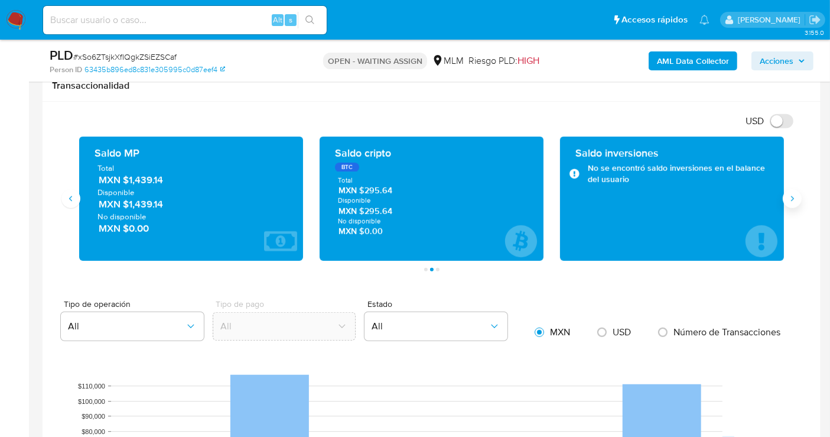 The width and height of the screenshot is (830, 437). I want to click on b: AML Data Collector, so click(693, 61).